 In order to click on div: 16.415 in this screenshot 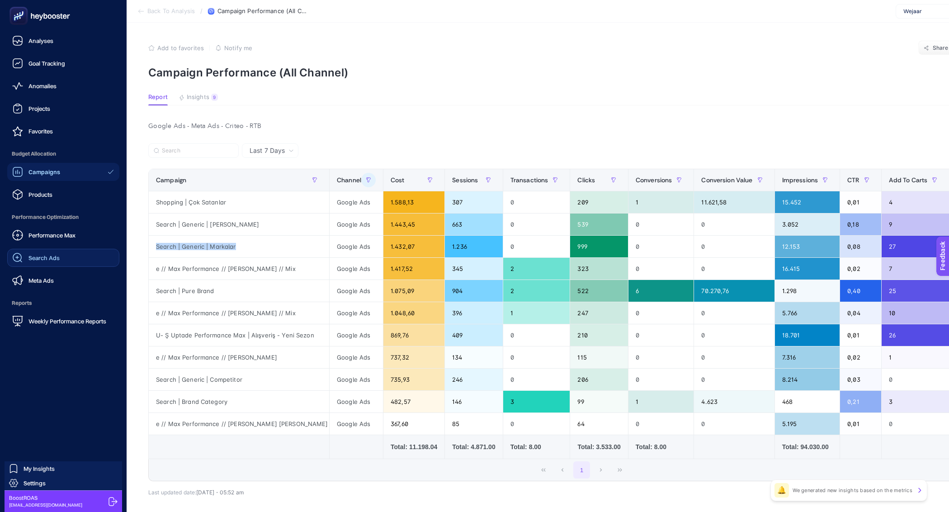, I will do `click(808, 269)`.